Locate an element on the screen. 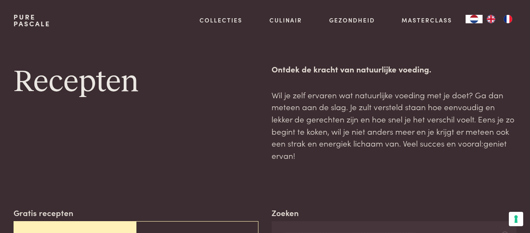 Image resolution: width=530 pixels, height=233 pixels. strong: Ontdek de kracht van natuurlijke voeding. is located at coordinates (351, 69).